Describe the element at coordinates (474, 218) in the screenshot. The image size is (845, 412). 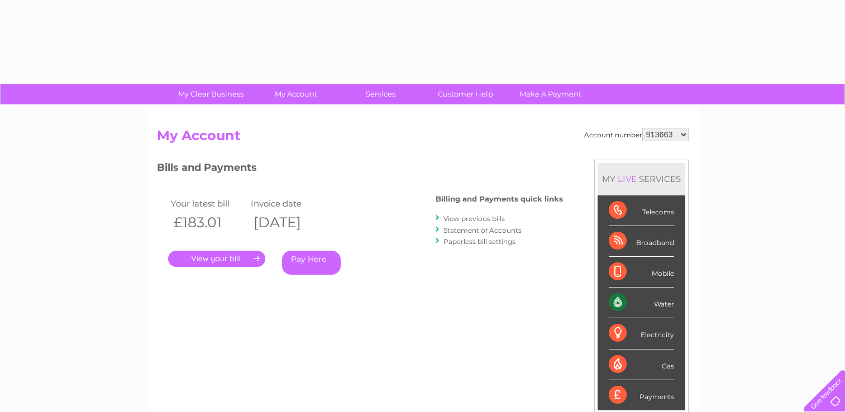
I see `a: View previous bills` at that location.